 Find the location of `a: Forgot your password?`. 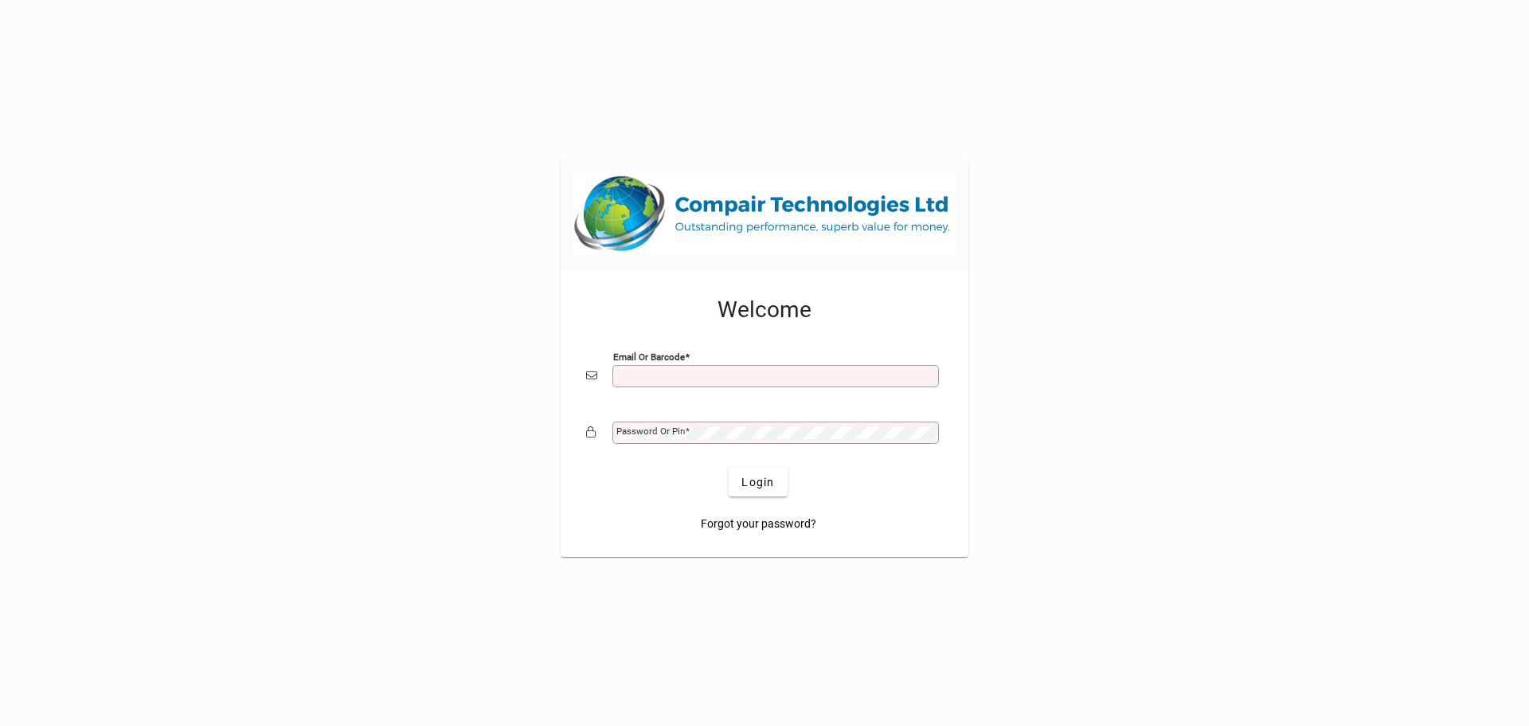

a: Forgot your password? is located at coordinates (758, 523).